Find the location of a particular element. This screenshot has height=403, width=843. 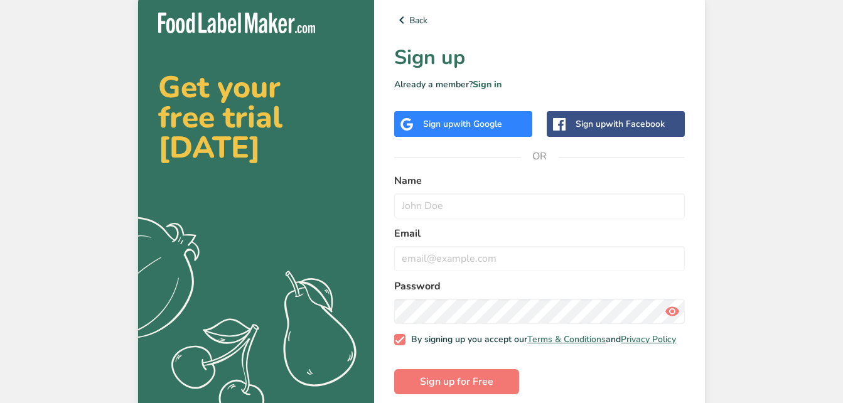

p: Already a member? is located at coordinates (539, 84).